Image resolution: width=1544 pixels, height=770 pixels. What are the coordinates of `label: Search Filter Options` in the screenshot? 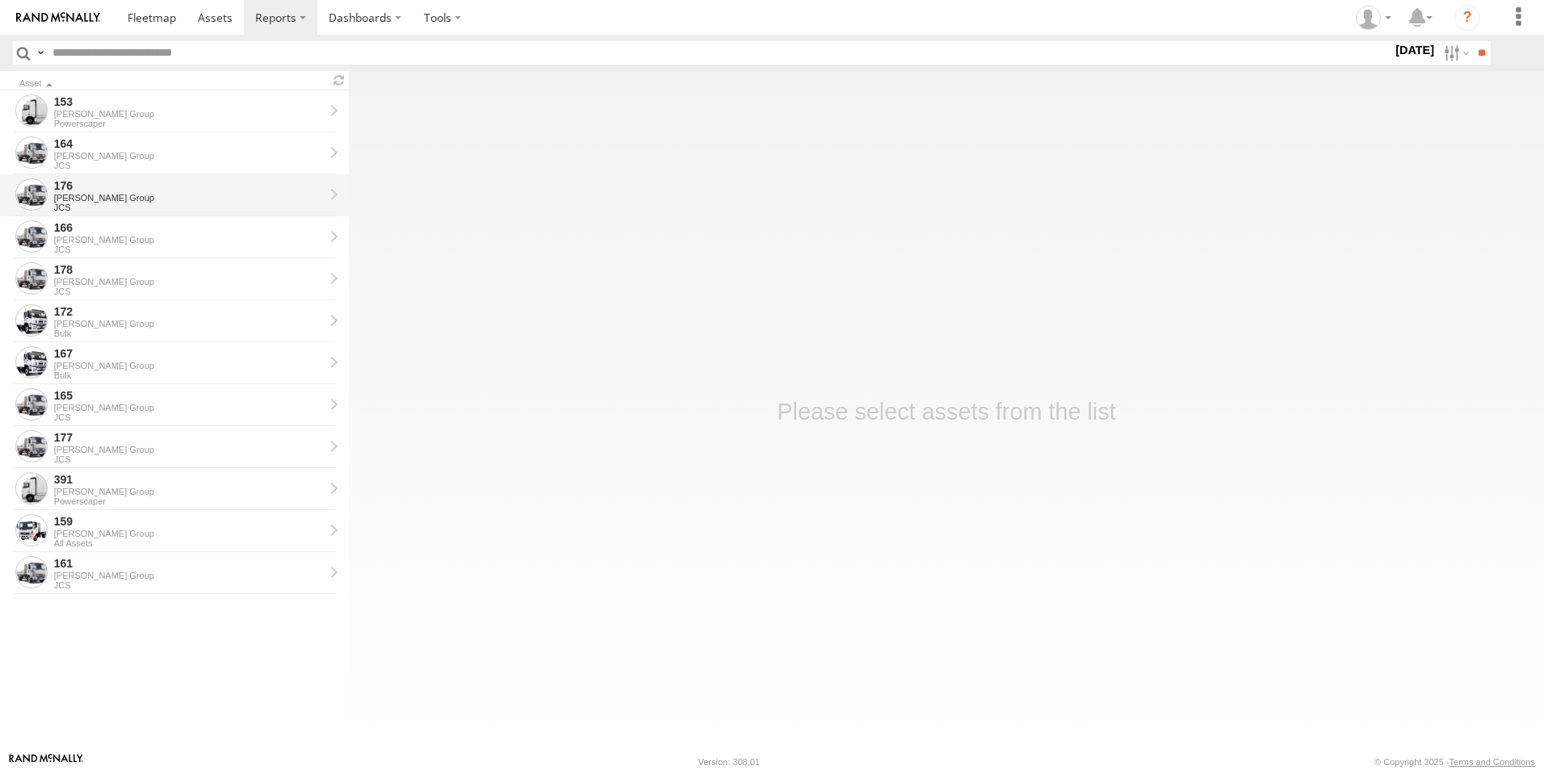 It's located at (1454, 52).